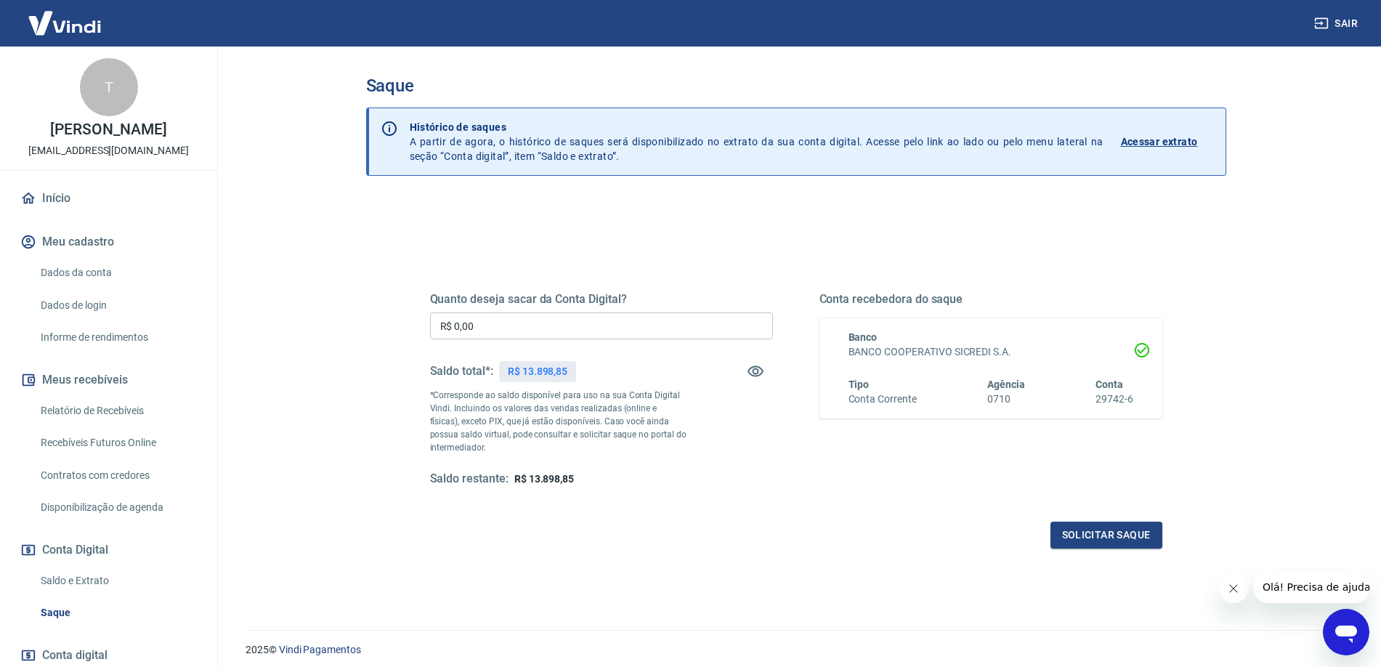  I want to click on a: Saldo e Extrato, so click(117, 580).